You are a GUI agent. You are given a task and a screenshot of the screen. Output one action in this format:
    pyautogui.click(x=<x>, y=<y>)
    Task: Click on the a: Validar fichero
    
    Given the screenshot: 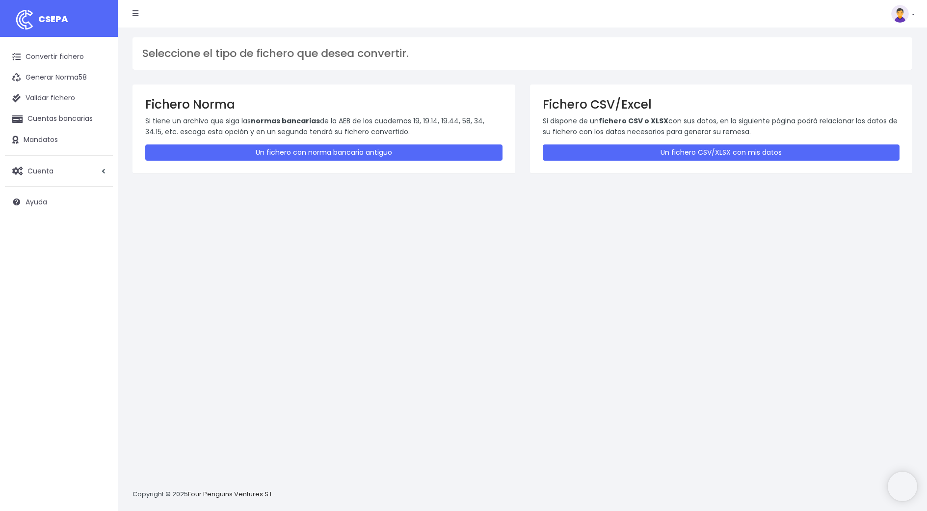 What is the action you would take?
    pyautogui.click(x=59, y=98)
    